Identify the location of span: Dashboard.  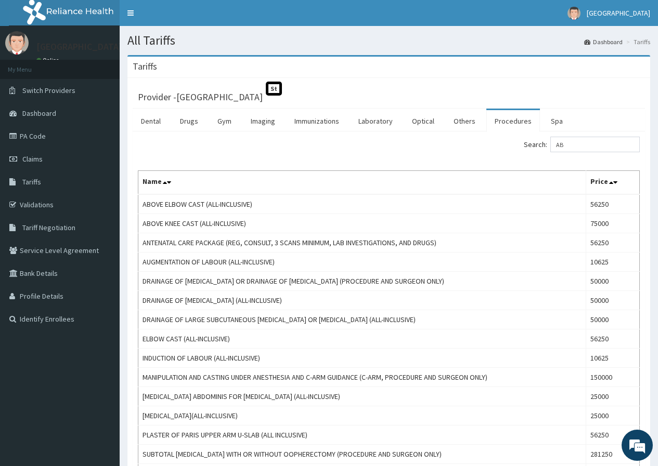
(39, 113).